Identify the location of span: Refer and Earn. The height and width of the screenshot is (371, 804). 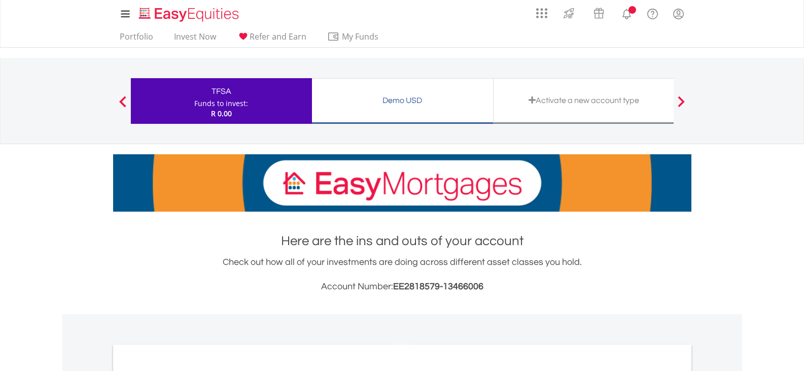
(278, 37).